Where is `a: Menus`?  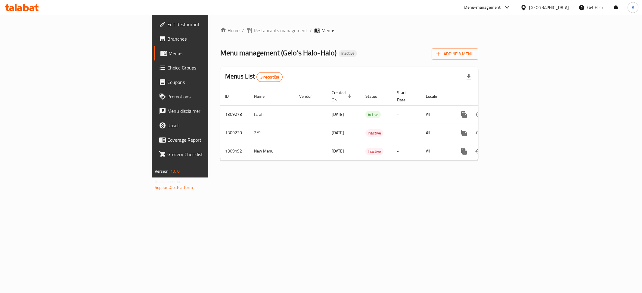
a: Menus is located at coordinates (207, 53).